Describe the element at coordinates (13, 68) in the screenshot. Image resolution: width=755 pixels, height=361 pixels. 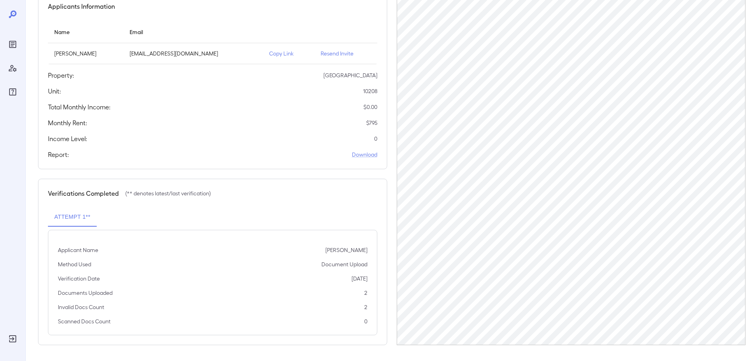
I see `div: Manage Users` at that location.